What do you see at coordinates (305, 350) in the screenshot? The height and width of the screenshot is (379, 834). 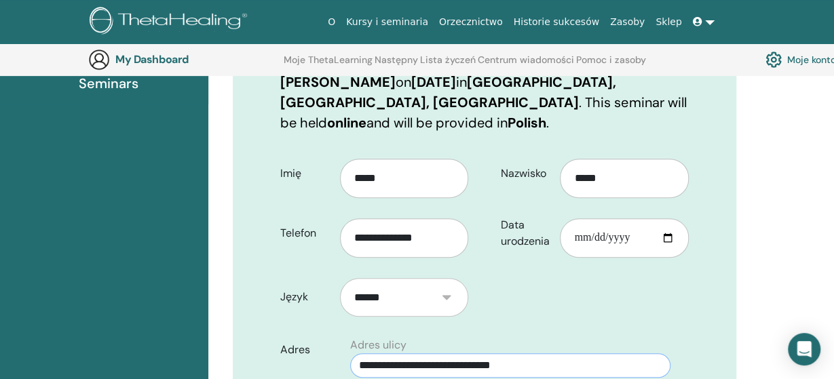 I see `label: Adres` at bounding box center [305, 350].